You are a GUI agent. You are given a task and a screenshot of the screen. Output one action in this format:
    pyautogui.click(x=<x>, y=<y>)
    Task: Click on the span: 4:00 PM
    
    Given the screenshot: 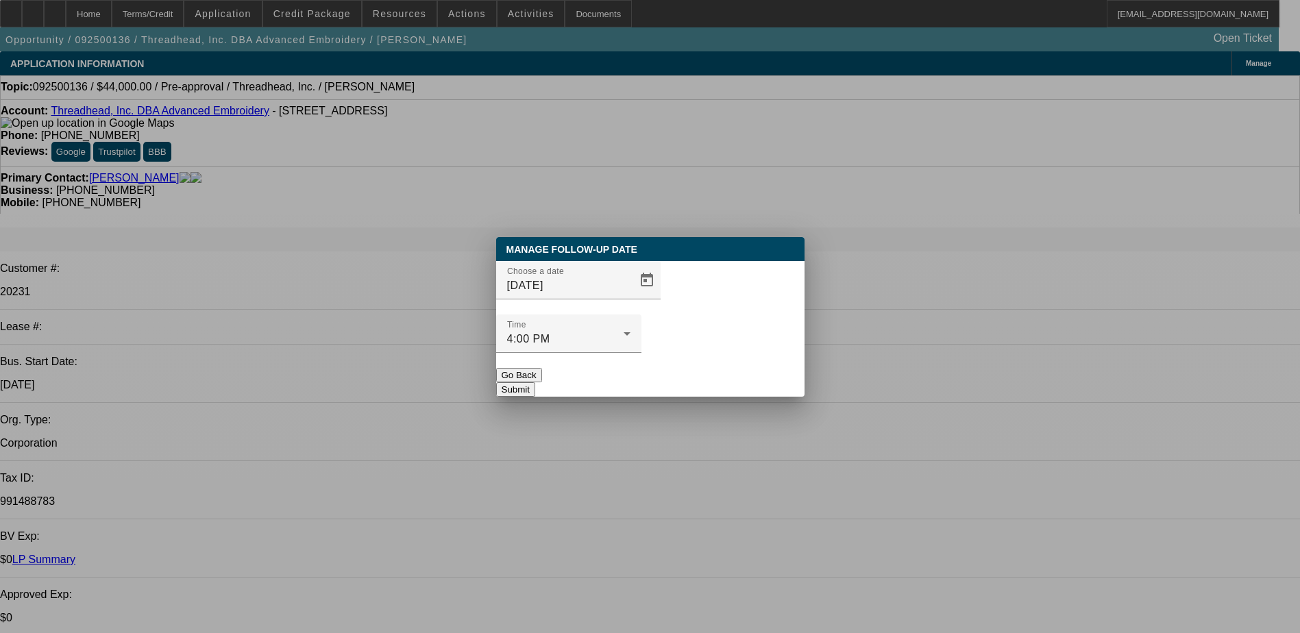 What is the action you would take?
    pyautogui.click(x=528, y=339)
    